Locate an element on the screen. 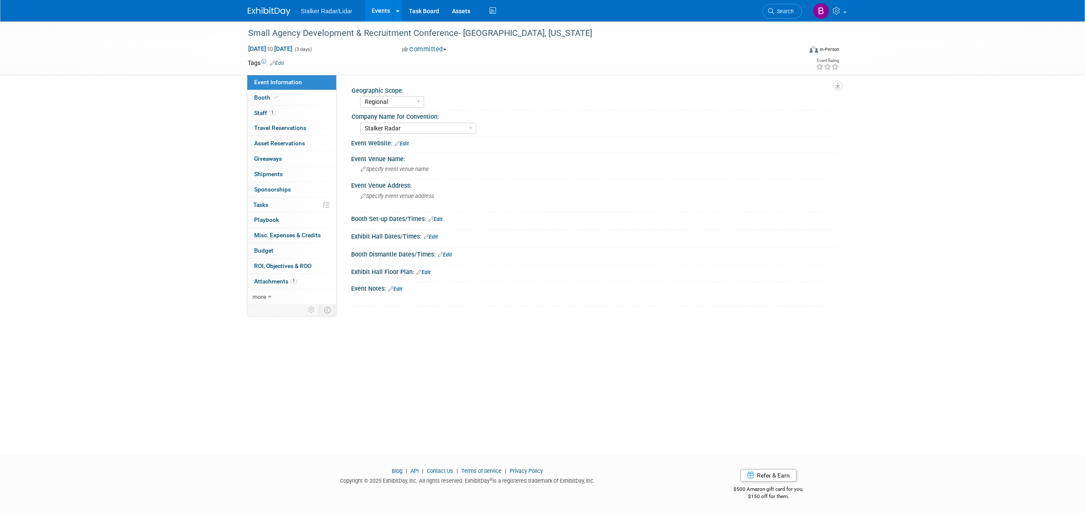 This screenshot has height=519, width=1085. span: Booth is located at coordinates (267, 97).